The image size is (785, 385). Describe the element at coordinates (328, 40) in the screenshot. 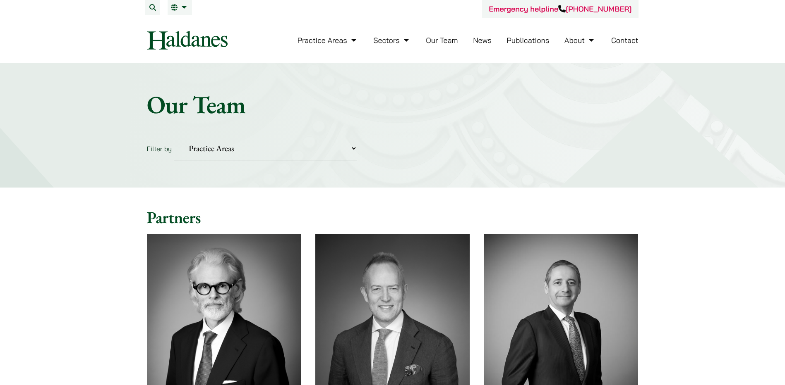

I see `a: Practice Areas` at that location.